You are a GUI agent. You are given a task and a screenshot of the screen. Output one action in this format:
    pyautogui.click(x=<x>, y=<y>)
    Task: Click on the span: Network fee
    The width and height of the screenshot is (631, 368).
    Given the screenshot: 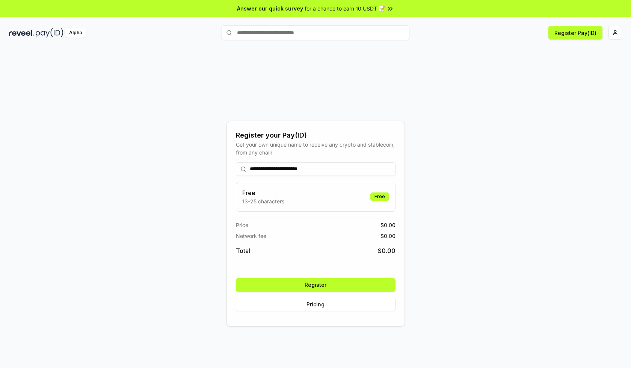 What is the action you would take?
    pyautogui.click(x=251, y=236)
    